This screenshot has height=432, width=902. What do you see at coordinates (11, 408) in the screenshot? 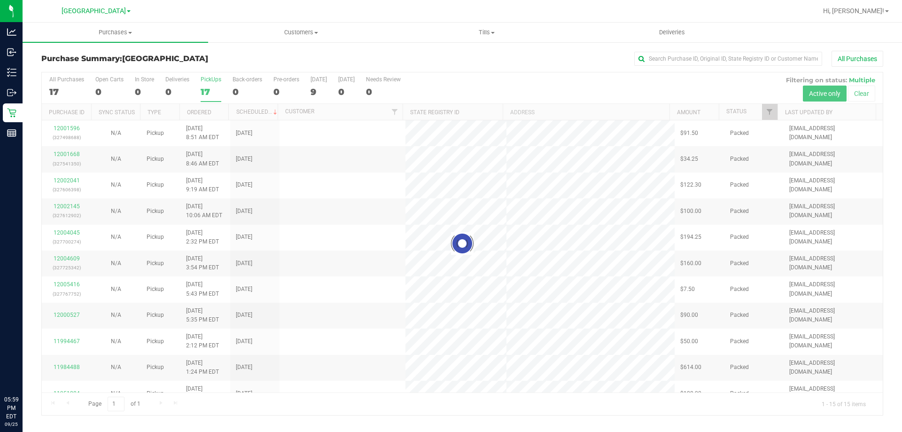
I see `p: 05:59 PM EDT` at bounding box center [11, 408].